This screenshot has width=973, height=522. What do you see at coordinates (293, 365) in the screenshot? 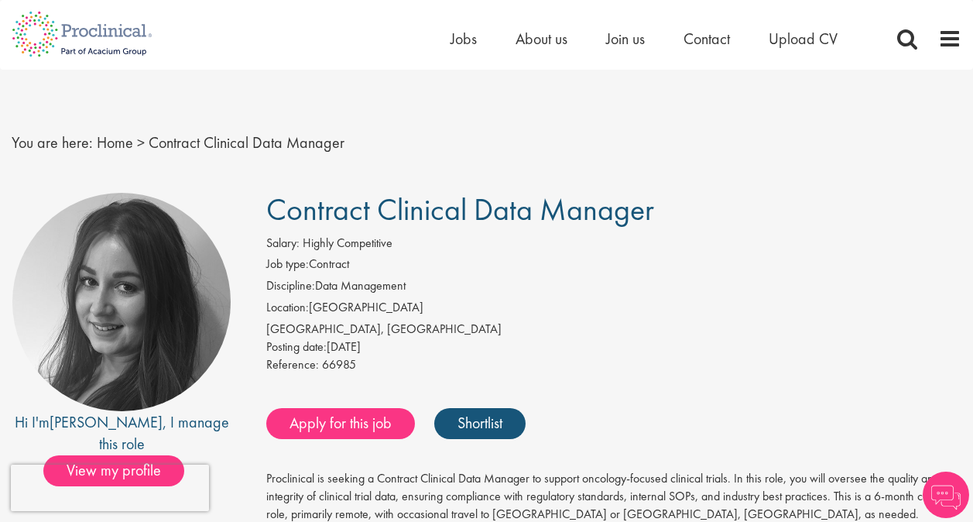
I see `label: Reference:` at bounding box center [293, 365].